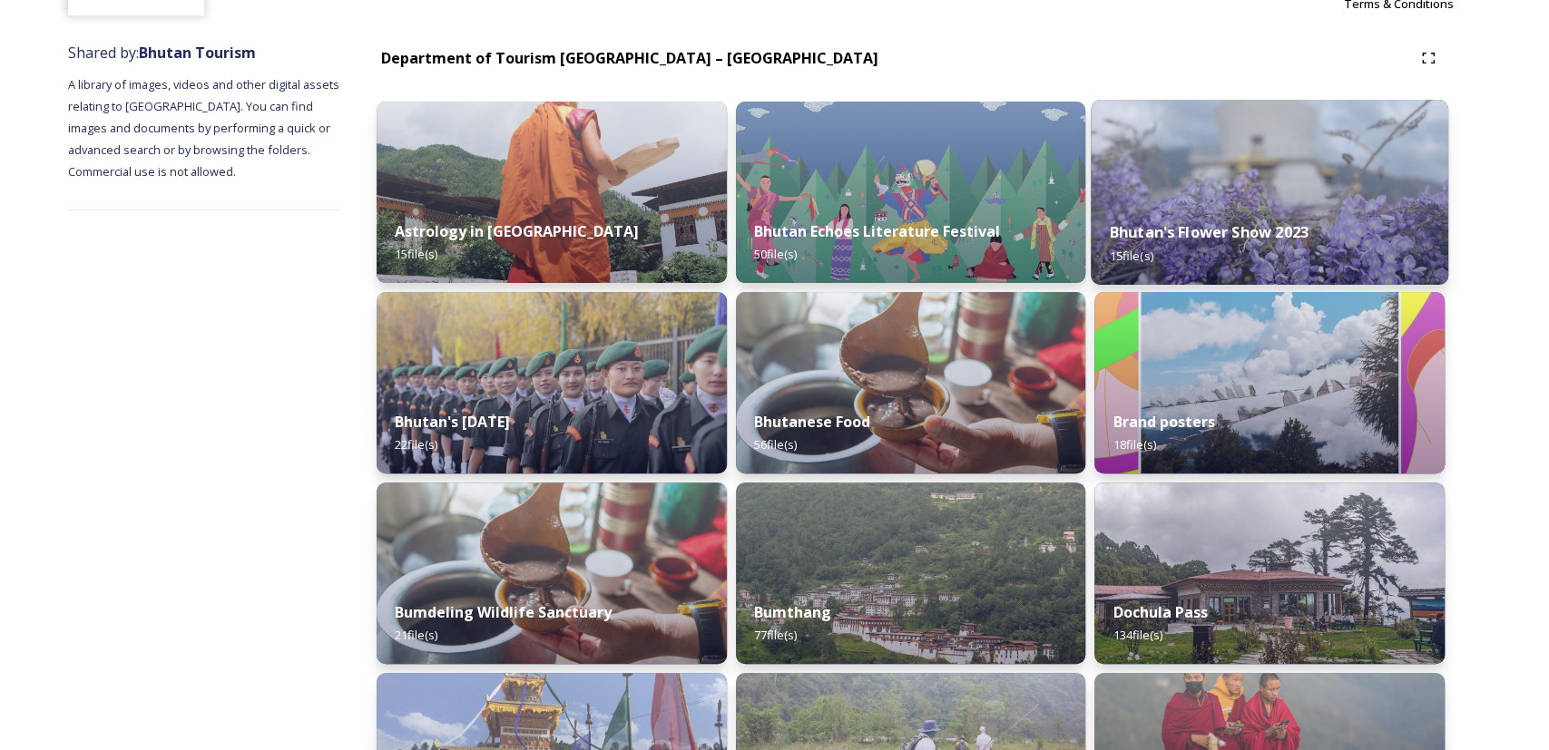 The image size is (1549, 750). I want to click on img: Bhutan%2520National%2520Day10.jpg, so click(552, 383).